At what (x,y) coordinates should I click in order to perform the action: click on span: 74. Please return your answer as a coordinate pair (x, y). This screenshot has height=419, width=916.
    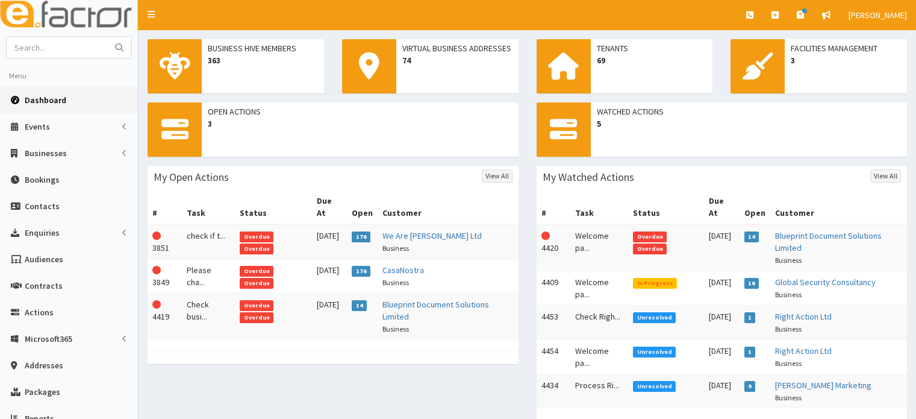
    Looking at the image, I should click on (457, 60).